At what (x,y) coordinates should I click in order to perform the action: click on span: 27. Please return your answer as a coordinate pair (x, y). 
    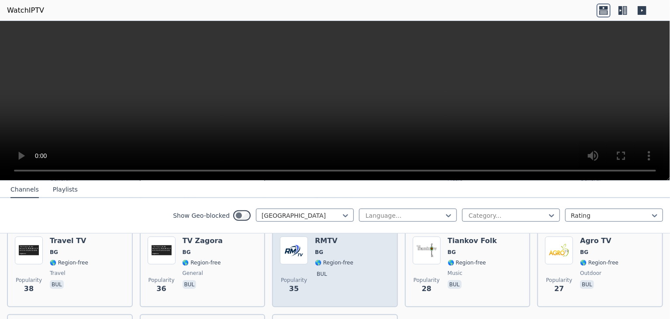
    Looking at the image, I should click on (559, 289).